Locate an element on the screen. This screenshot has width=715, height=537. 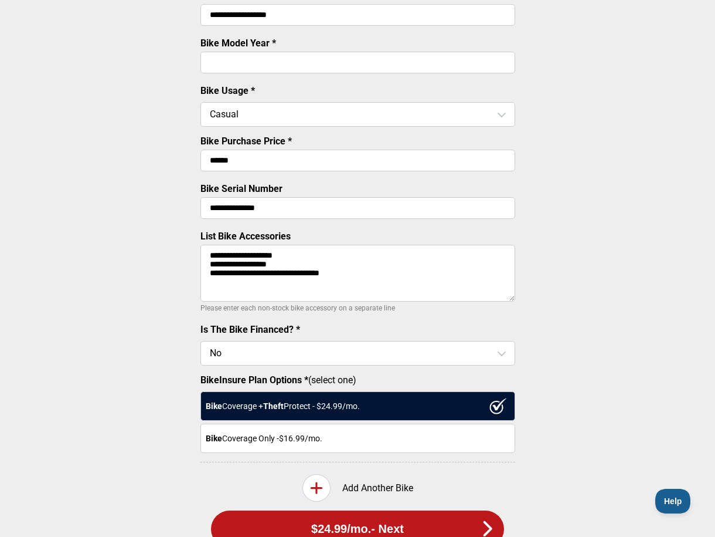
label: Bike Serial Number is located at coordinates (242, 188).